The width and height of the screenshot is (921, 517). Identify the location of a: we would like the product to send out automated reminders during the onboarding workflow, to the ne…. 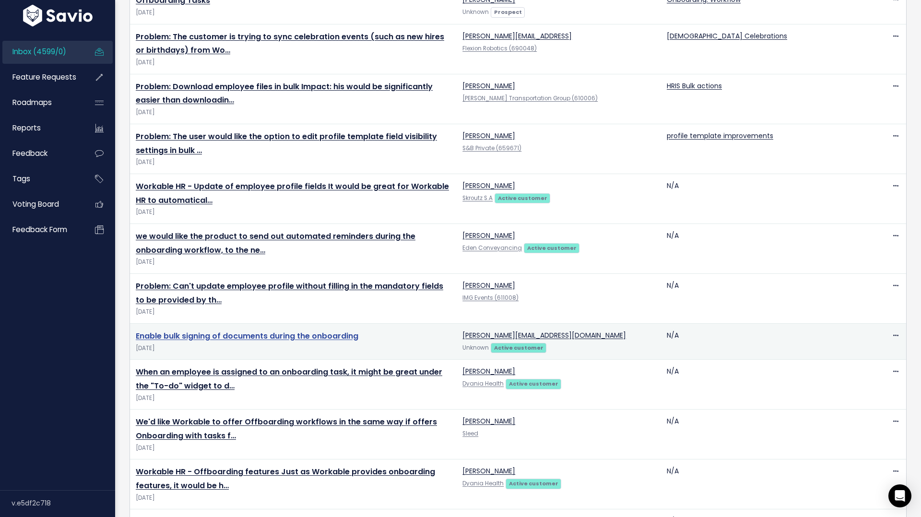
(275, 243).